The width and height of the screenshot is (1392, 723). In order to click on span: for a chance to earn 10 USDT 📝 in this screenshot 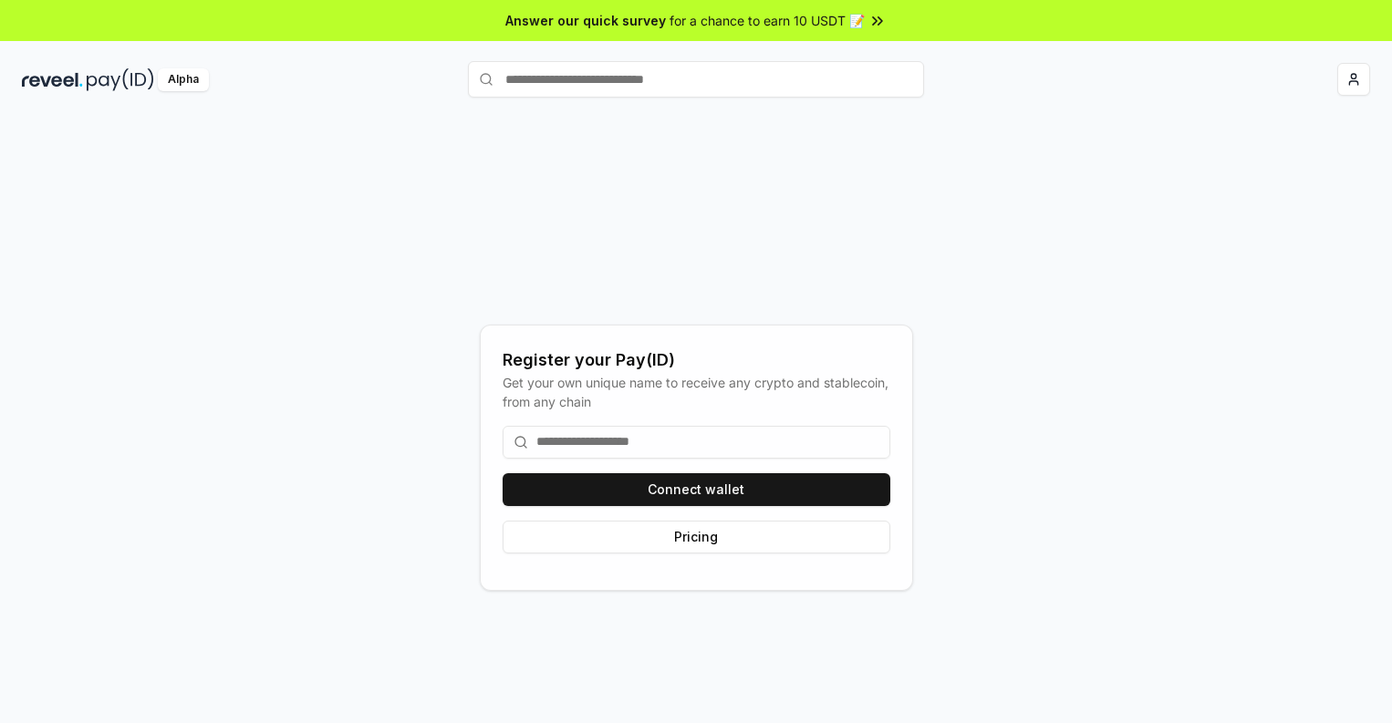, I will do `click(767, 20)`.